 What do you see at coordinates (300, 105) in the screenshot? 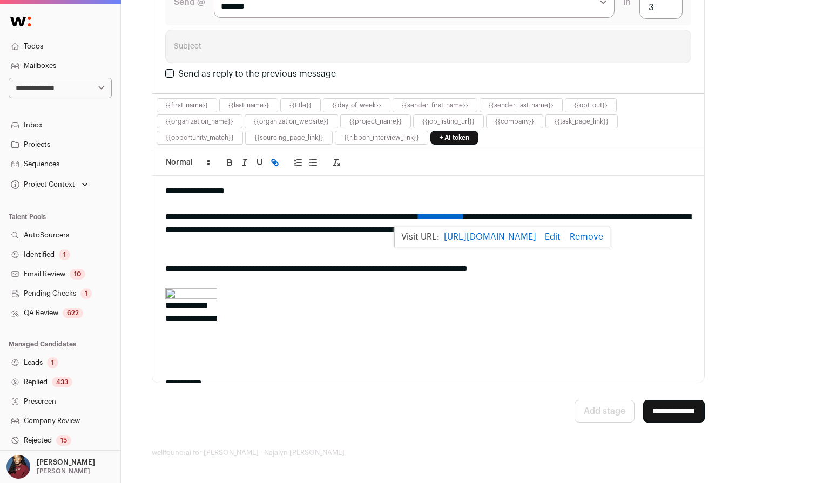
I see `button: {{title}}` at bounding box center [300, 105].